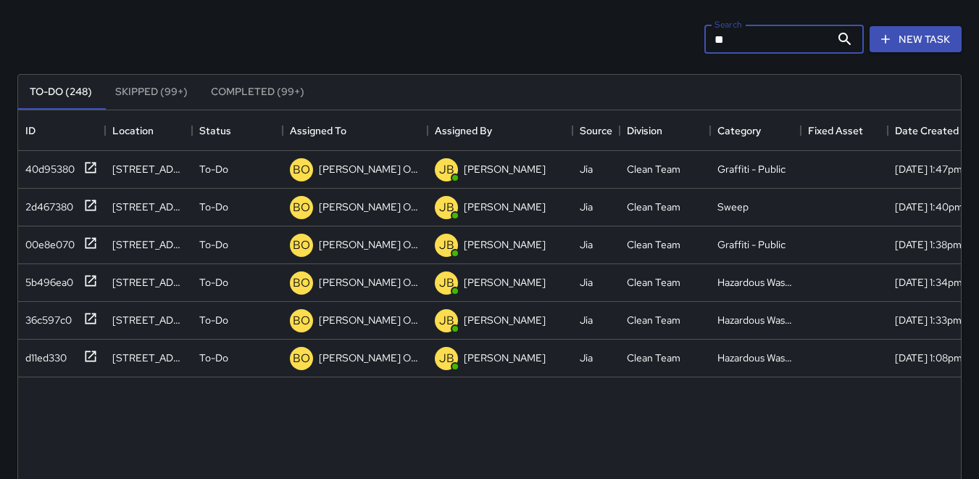 Image resolution: width=979 pixels, height=479 pixels. What do you see at coordinates (47, 166) in the screenshot?
I see `div: 40d95380` at bounding box center [47, 166].